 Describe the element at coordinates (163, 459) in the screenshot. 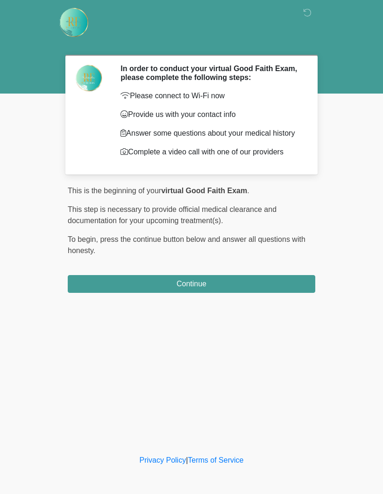

I see `a: Privacy Policy` at that location.